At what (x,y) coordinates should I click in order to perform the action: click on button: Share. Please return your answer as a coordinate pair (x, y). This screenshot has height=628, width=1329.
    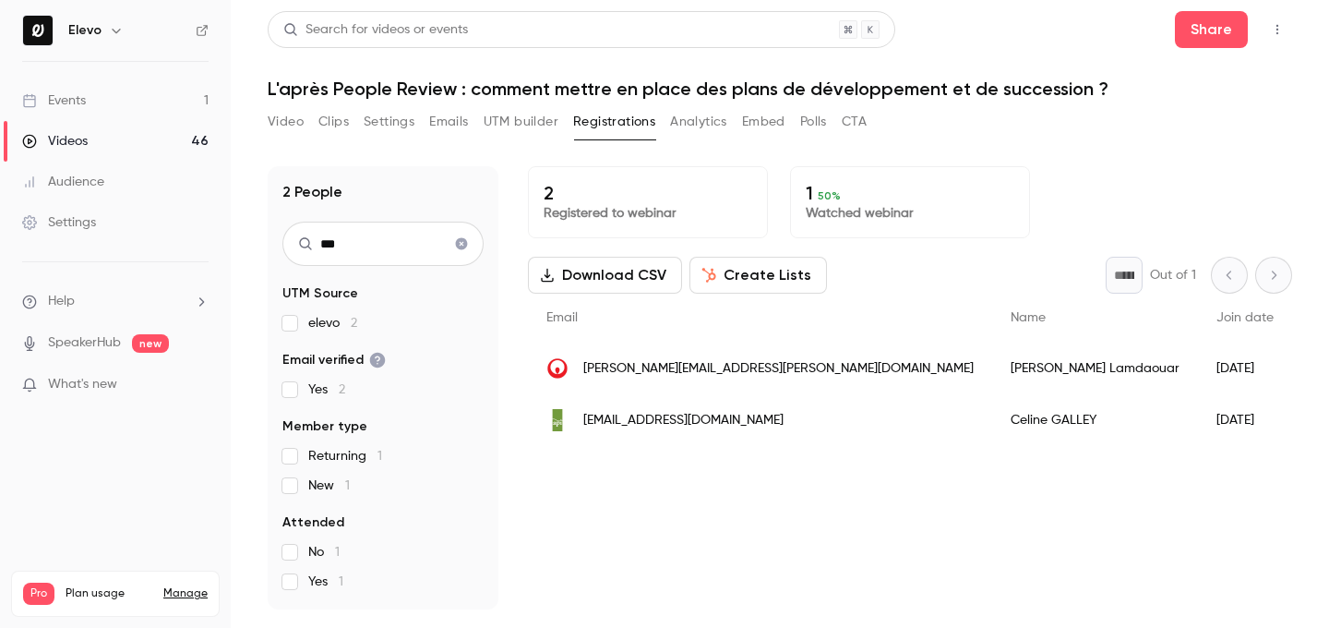
    Looking at the image, I should click on (1211, 30).